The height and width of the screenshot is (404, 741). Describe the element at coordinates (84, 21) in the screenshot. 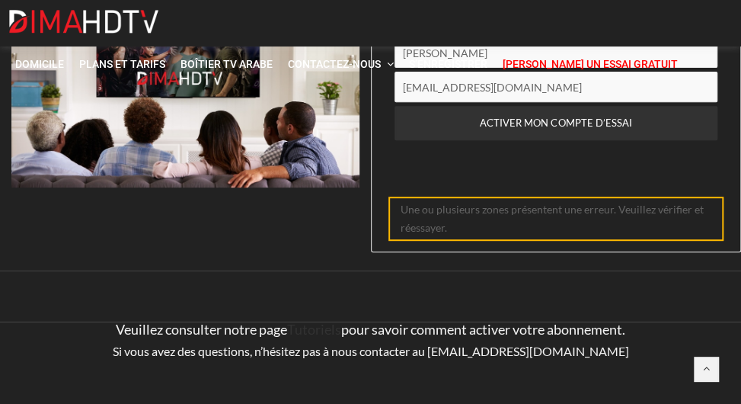

I see `img: Dima HDTV` at that location.